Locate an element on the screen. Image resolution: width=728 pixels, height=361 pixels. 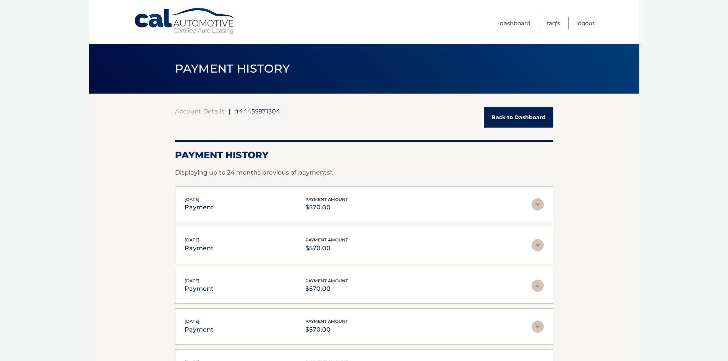
a: FAQ's is located at coordinates (553, 23).